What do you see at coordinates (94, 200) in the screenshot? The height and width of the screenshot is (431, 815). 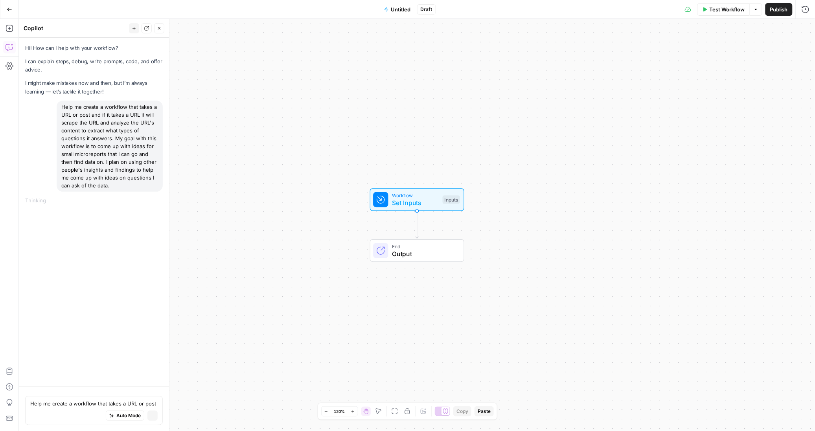 I see `div: Thinking` at bounding box center [94, 200].